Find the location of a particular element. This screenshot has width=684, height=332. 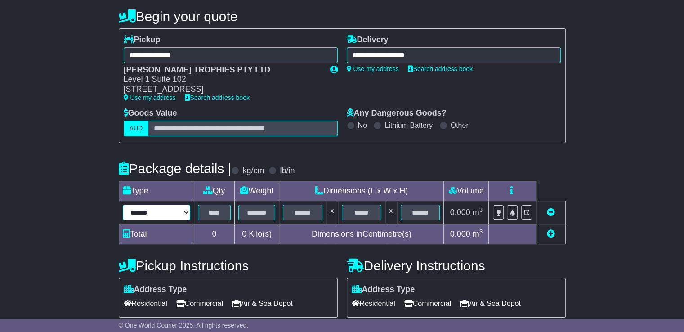

h4: Delivery Instructions is located at coordinates (456, 265).